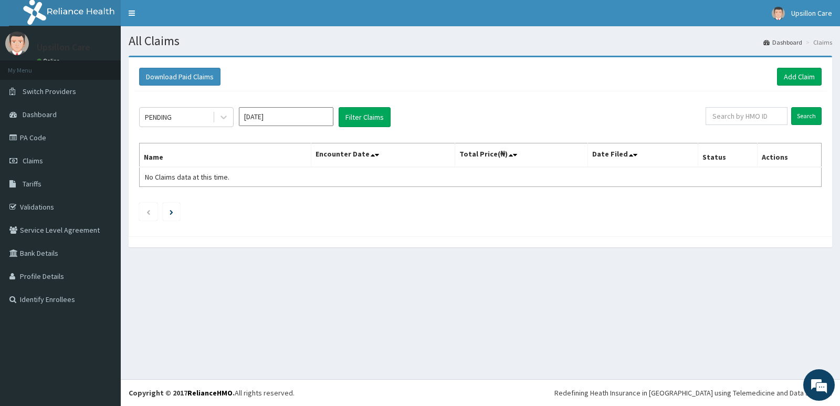 The height and width of the screenshot is (406, 840). Describe the element at coordinates (364, 117) in the screenshot. I see `button: Filter Claims` at that location.